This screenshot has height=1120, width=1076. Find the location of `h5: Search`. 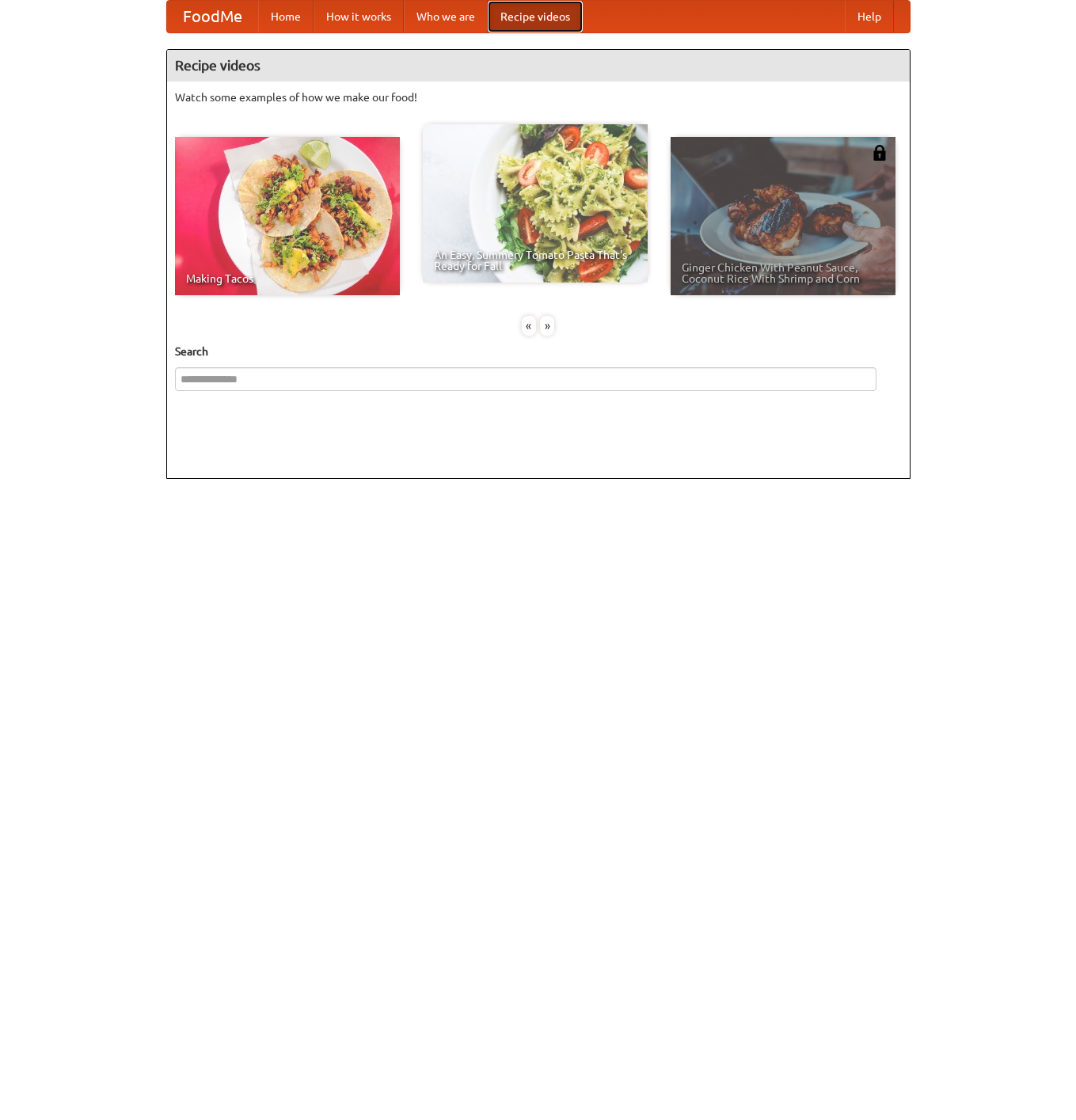

h5: Search is located at coordinates (538, 351).